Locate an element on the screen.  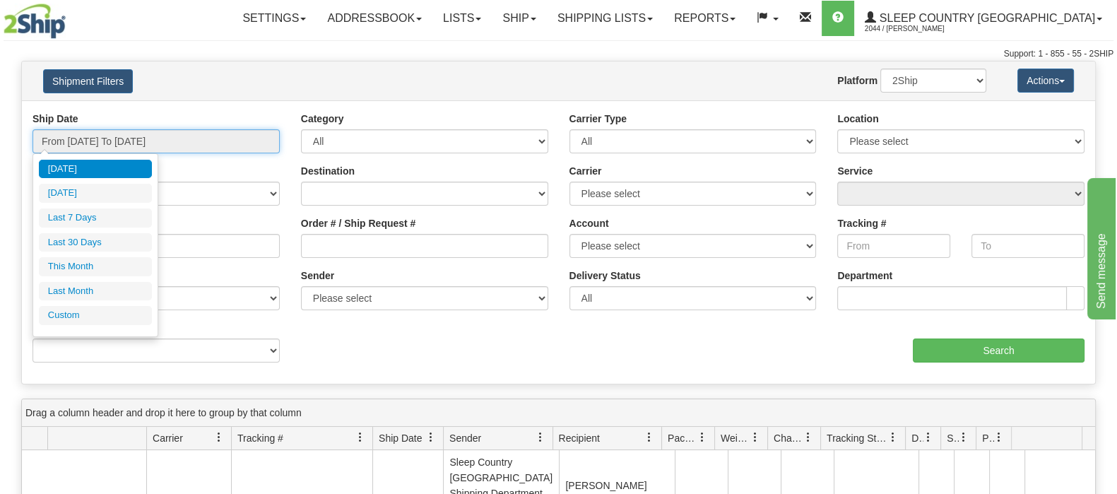
a: Delivery Status filter column settings is located at coordinates (928, 437).